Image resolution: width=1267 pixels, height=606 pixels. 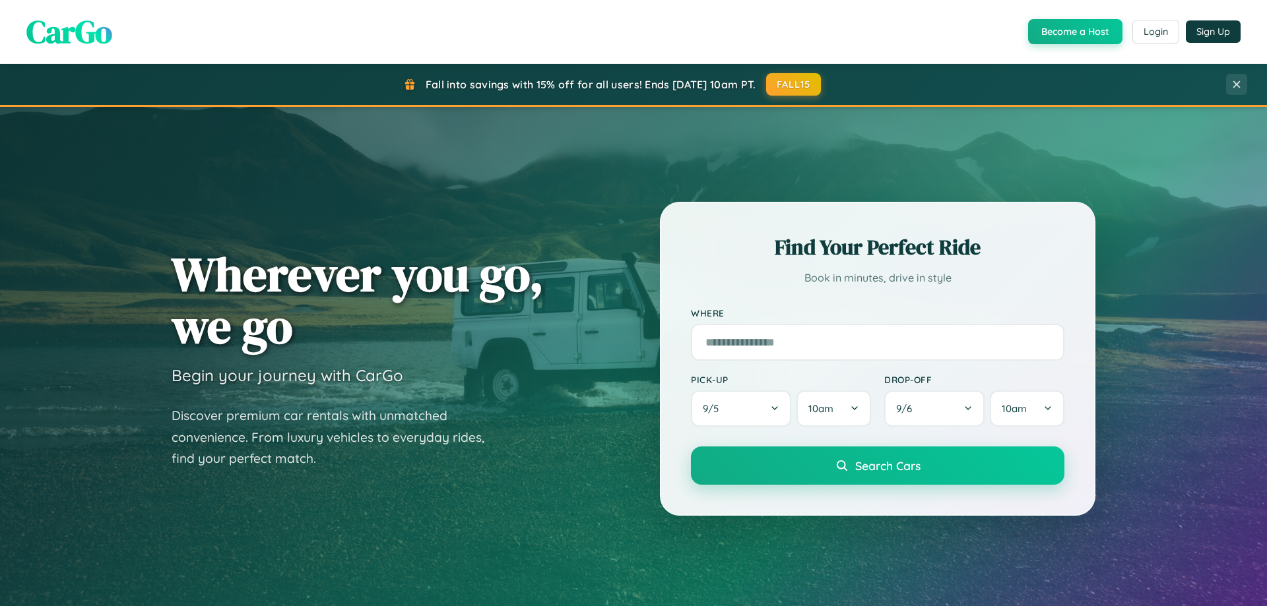 I want to click on span: CarGo, so click(x=69, y=32).